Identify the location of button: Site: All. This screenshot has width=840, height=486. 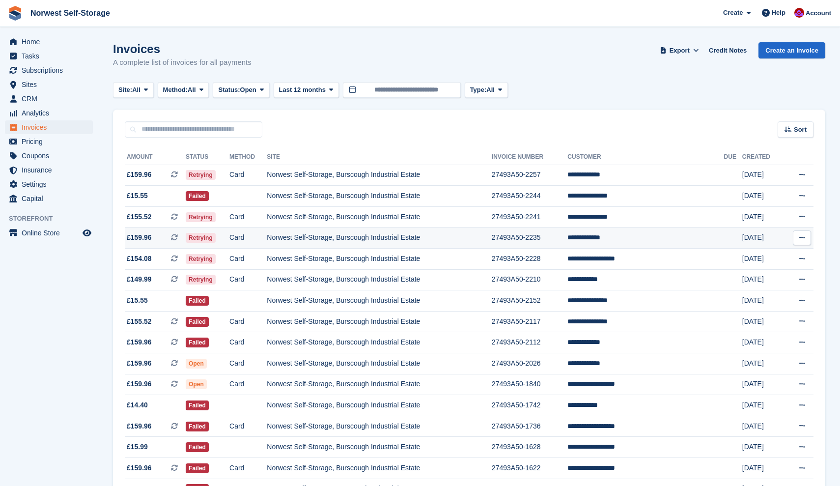
(133, 90).